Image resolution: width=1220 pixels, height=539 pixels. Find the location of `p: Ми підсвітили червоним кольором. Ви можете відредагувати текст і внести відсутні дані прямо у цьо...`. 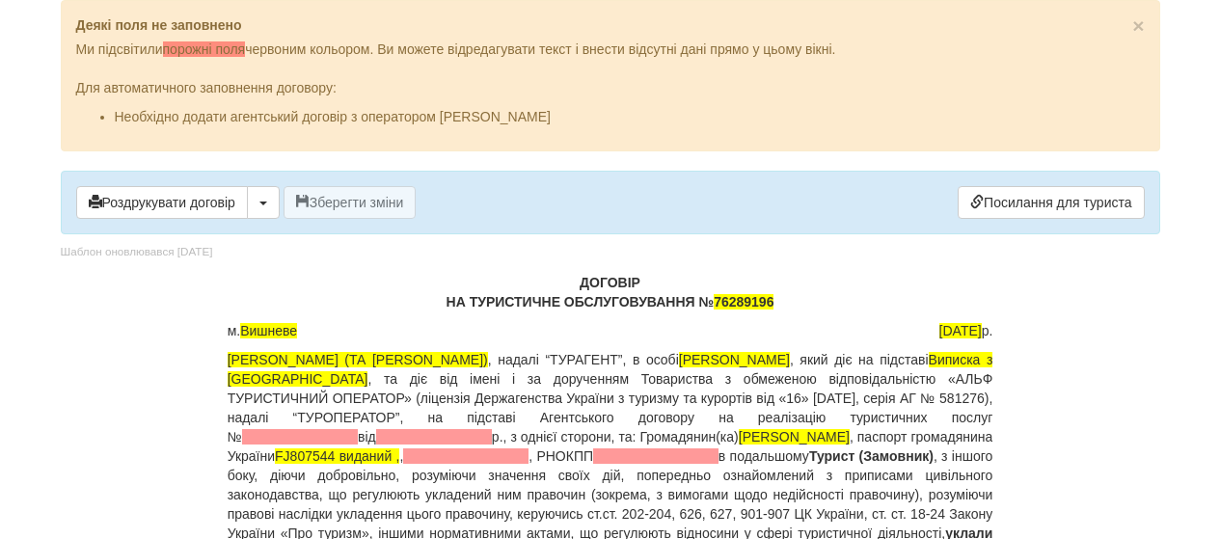

p: Ми підсвітили червоним кольором. Ви можете відредагувати текст і внести відсутні дані прямо у цьо... is located at coordinates (610, 49).